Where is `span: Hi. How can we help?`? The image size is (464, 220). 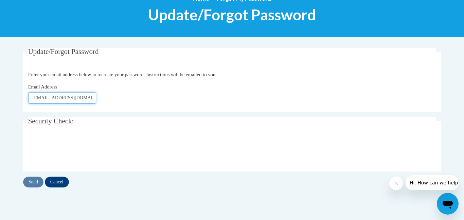
span: Hi. How can we help? is located at coordinates (30, 7).